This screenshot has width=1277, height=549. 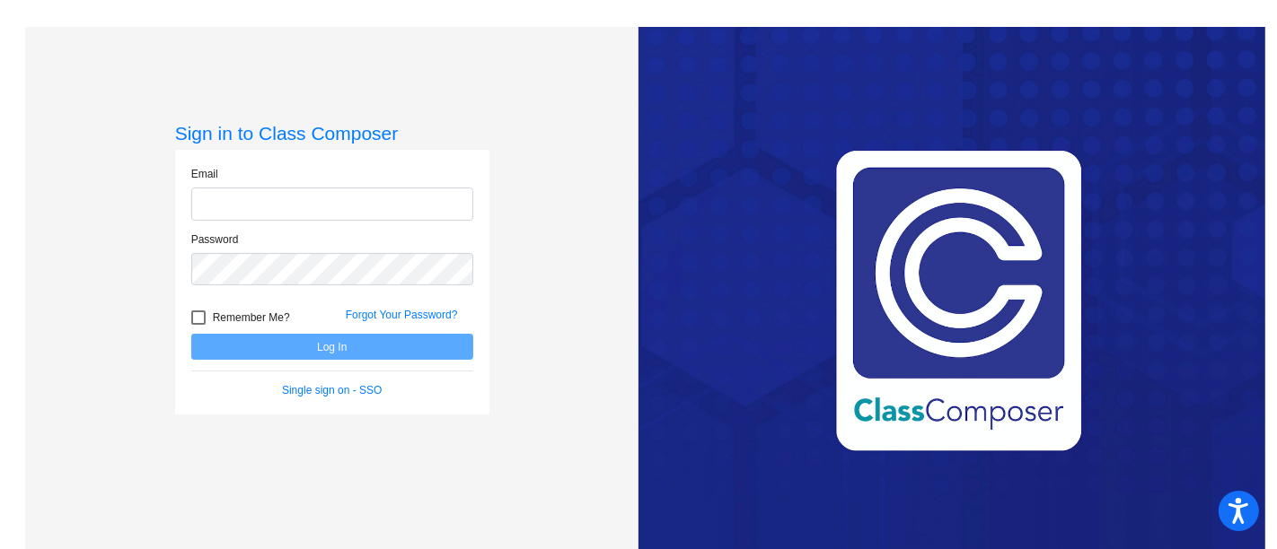 I want to click on span: Remember Me?, so click(x=251, y=318).